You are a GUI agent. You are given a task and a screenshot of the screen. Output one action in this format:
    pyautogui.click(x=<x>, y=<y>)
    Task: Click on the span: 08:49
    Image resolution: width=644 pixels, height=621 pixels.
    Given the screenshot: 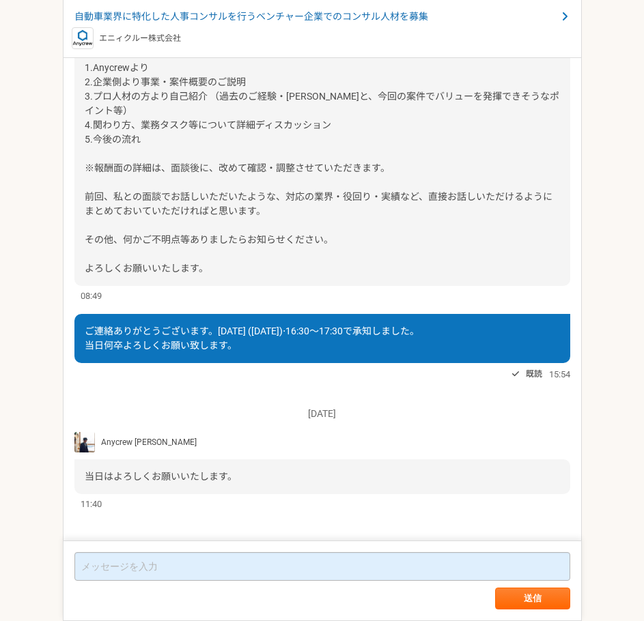 What is the action you would take?
    pyautogui.click(x=91, y=296)
    